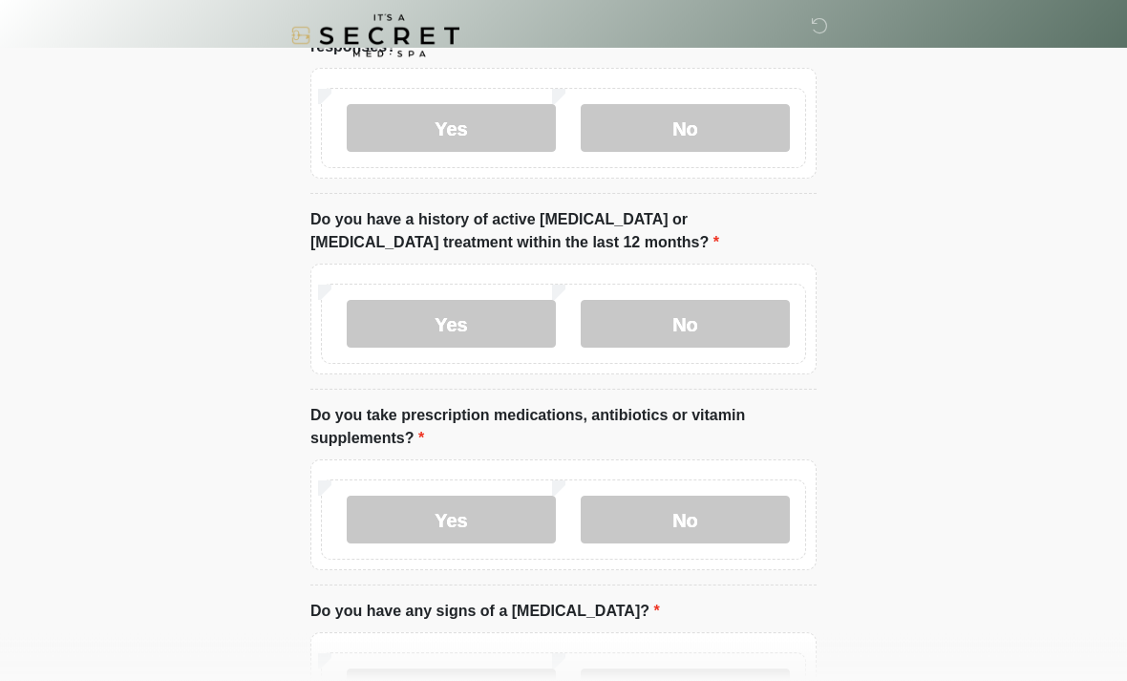  Describe the element at coordinates (375, 35) in the screenshot. I see `img: It's A Secret Med Spa Logo` at that location.